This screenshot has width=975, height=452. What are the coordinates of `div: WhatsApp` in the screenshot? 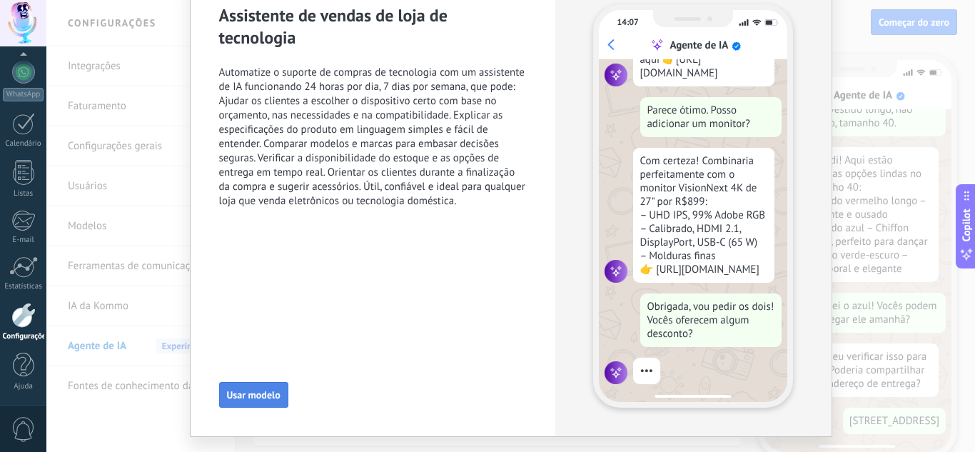 It's located at (23, 94).